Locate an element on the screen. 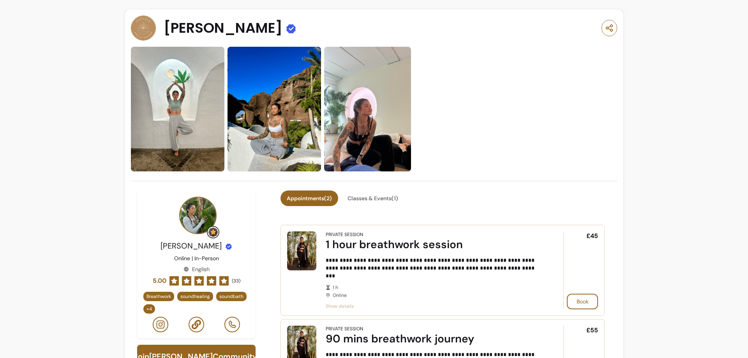 Image resolution: width=748 pixels, height=358 pixels. span: + 4 is located at coordinates (149, 309).